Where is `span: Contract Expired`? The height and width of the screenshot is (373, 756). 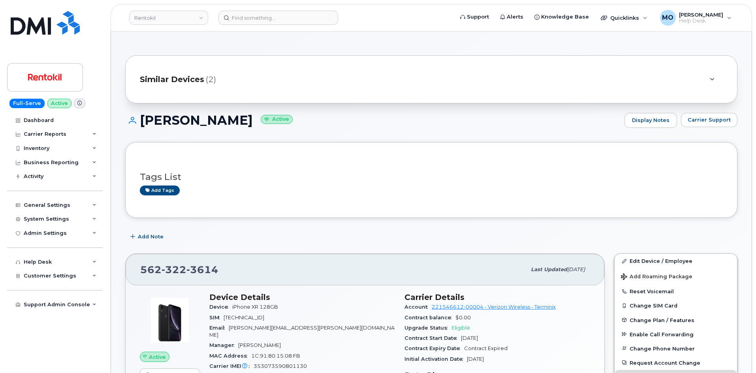
span: Contract Expired is located at coordinates (486, 348).